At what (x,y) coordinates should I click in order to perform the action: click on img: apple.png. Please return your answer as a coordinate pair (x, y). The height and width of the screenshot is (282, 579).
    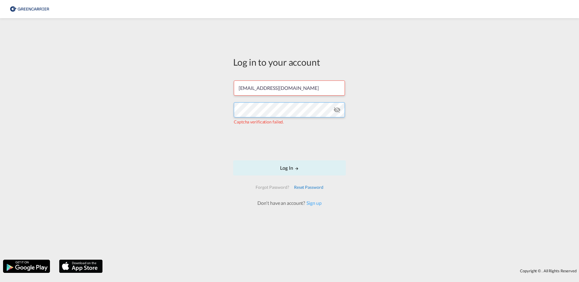
    Looking at the image, I should click on (81, 266).